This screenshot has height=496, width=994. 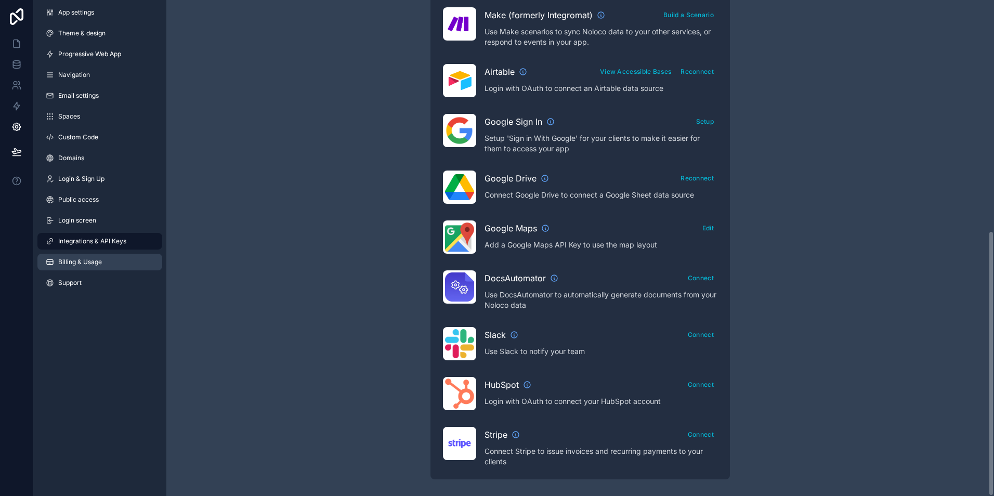 What do you see at coordinates (71, 158) in the screenshot?
I see `span: Domains` at bounding box center [71, 158].